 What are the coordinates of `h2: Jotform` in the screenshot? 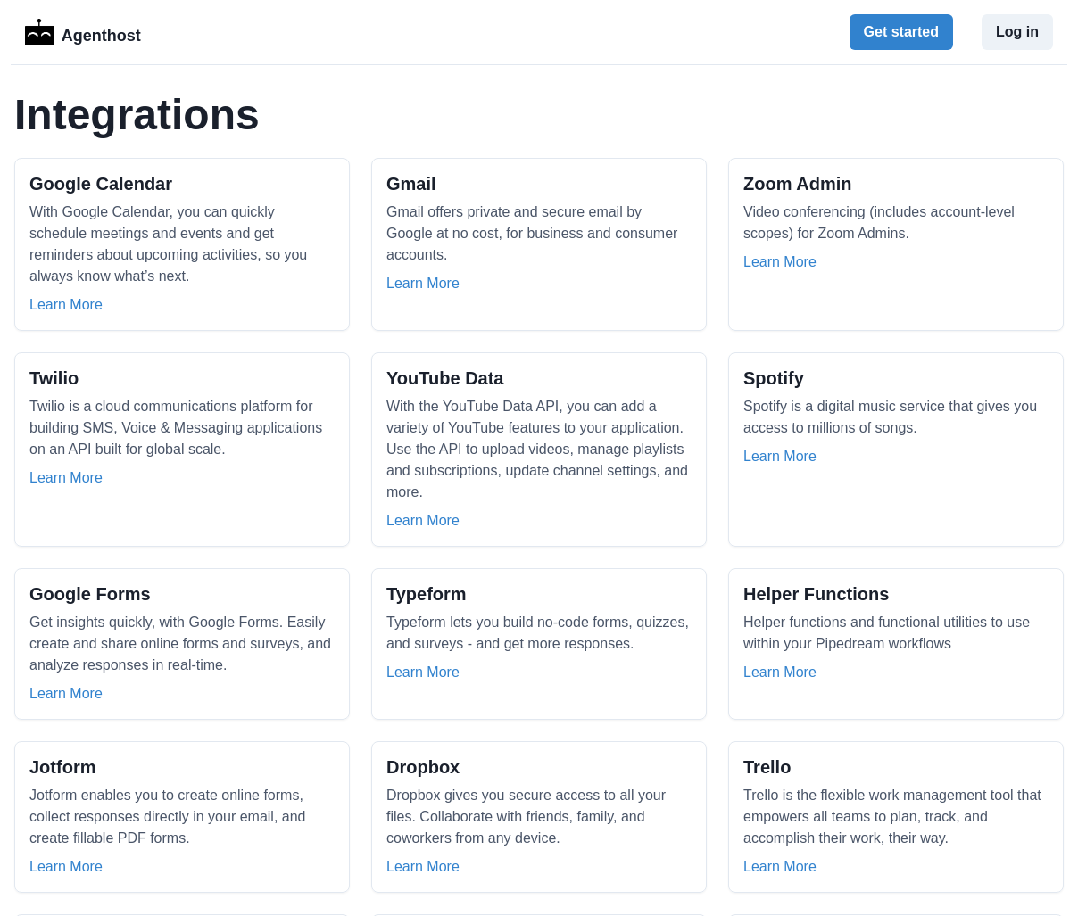 It's located at (62, 767).